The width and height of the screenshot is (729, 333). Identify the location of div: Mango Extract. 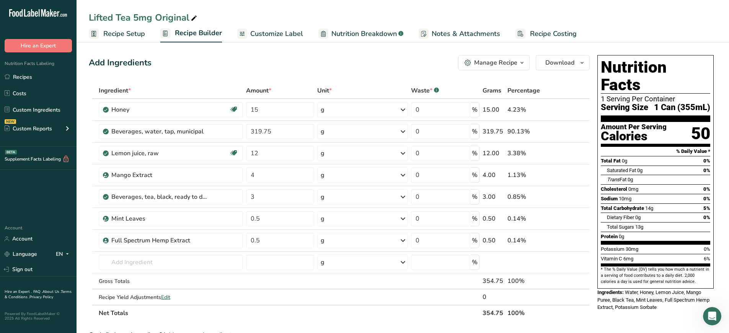
(159, 175).